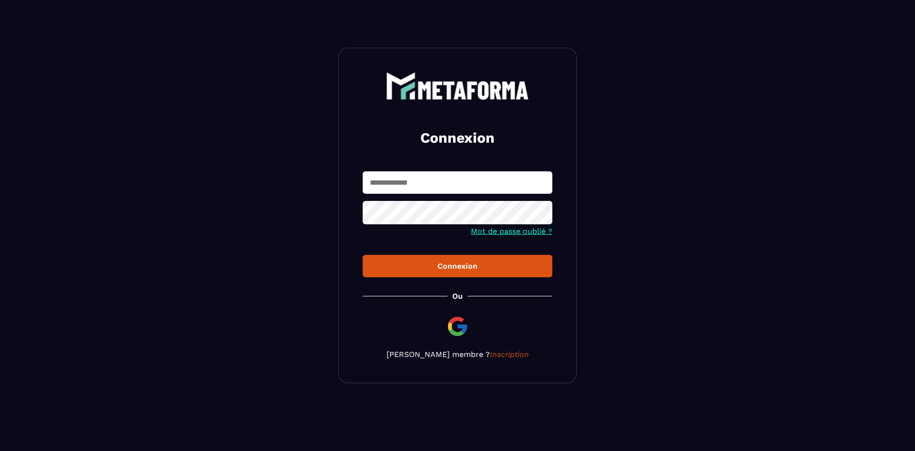 This screenshot has width=915, height=451. What do you see at coordinates (458, 296) in the screenshot?
I see `p: Ou` at bounding box center [458, 296].